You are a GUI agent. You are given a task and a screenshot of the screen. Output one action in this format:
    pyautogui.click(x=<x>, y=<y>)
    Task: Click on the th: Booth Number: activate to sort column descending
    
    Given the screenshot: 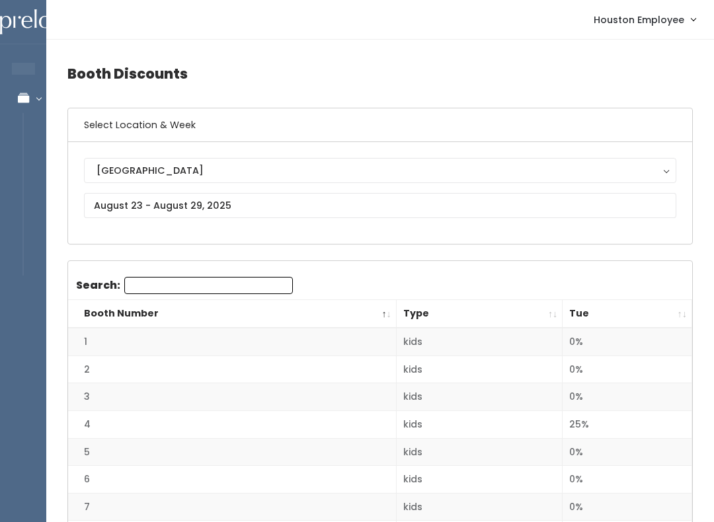 What is the action you would take?
    pyautogui.click(x=232, y=314)
    